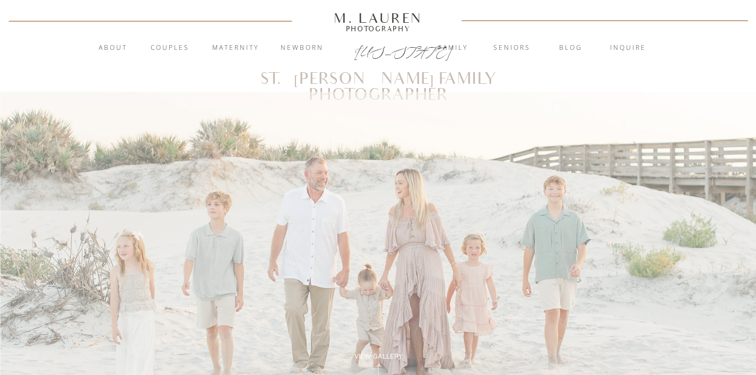 The width and height of the screenshot is (756, 375). I want to click on div: M. Lauren, so click(378, 18).